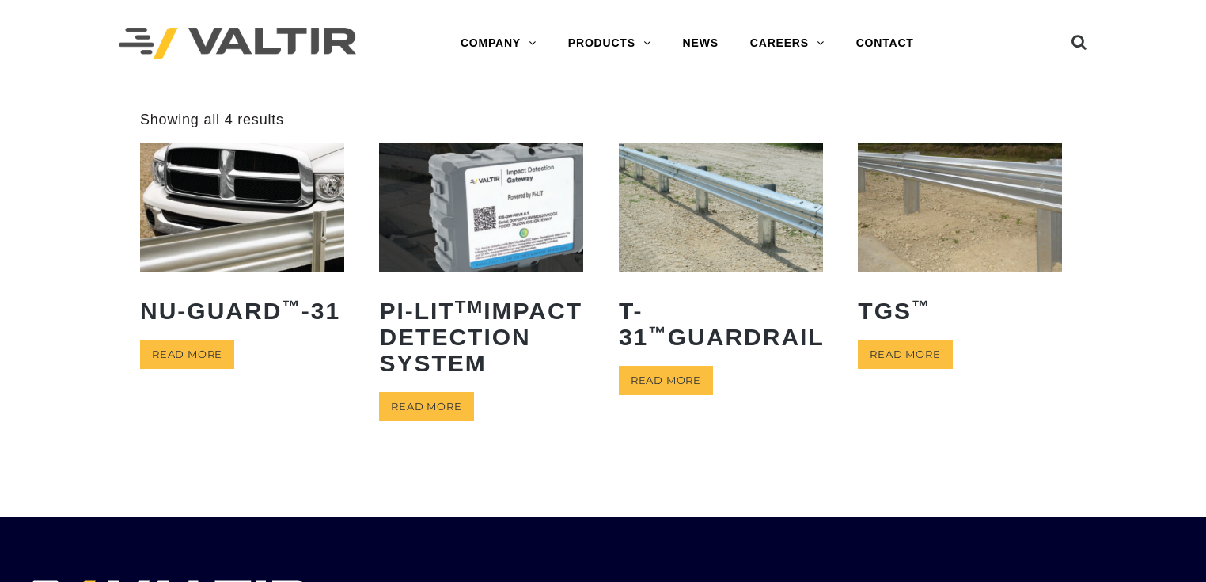 The width and height of the screenshot is (1206, 582). Describe the element at coordinates (481, 265) in the screenshot. I see `a: PI-LITTMImpact Detection System` at that location.